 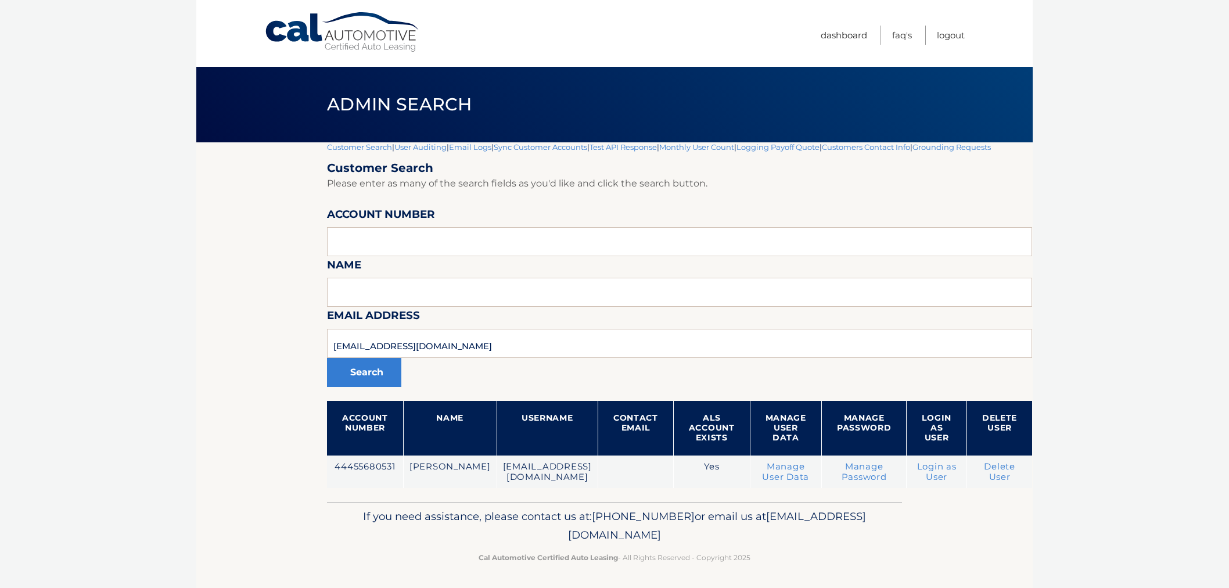 What do you see at coordinates (785, 428) in the screenshot?
I see `th: Manage User Data` at bounding box center [785, 428].